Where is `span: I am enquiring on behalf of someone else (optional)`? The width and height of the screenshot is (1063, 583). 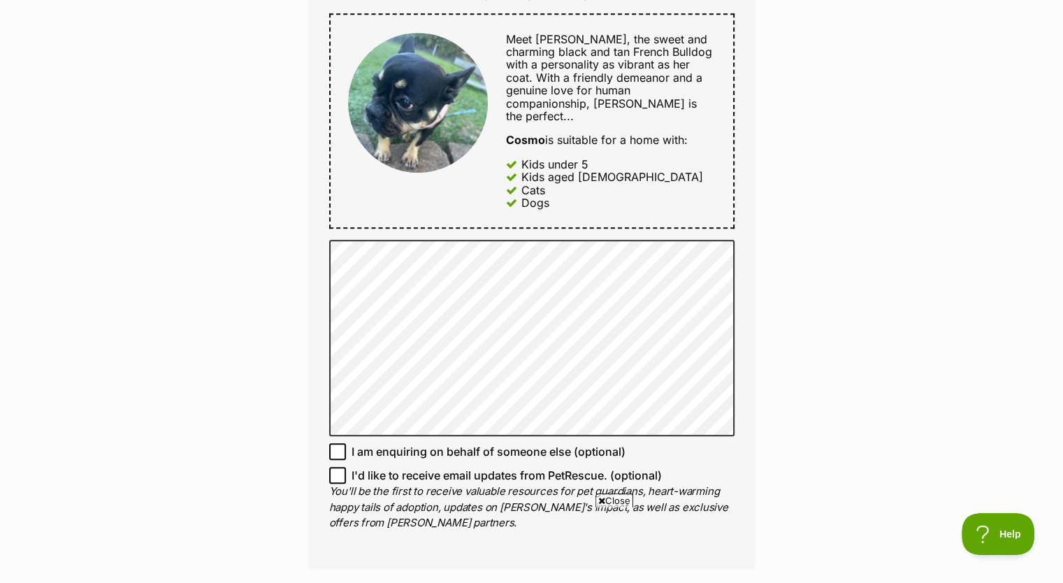
span: I am enquiring on behalf of someone else (optional) is located at coordinates (488, 451).